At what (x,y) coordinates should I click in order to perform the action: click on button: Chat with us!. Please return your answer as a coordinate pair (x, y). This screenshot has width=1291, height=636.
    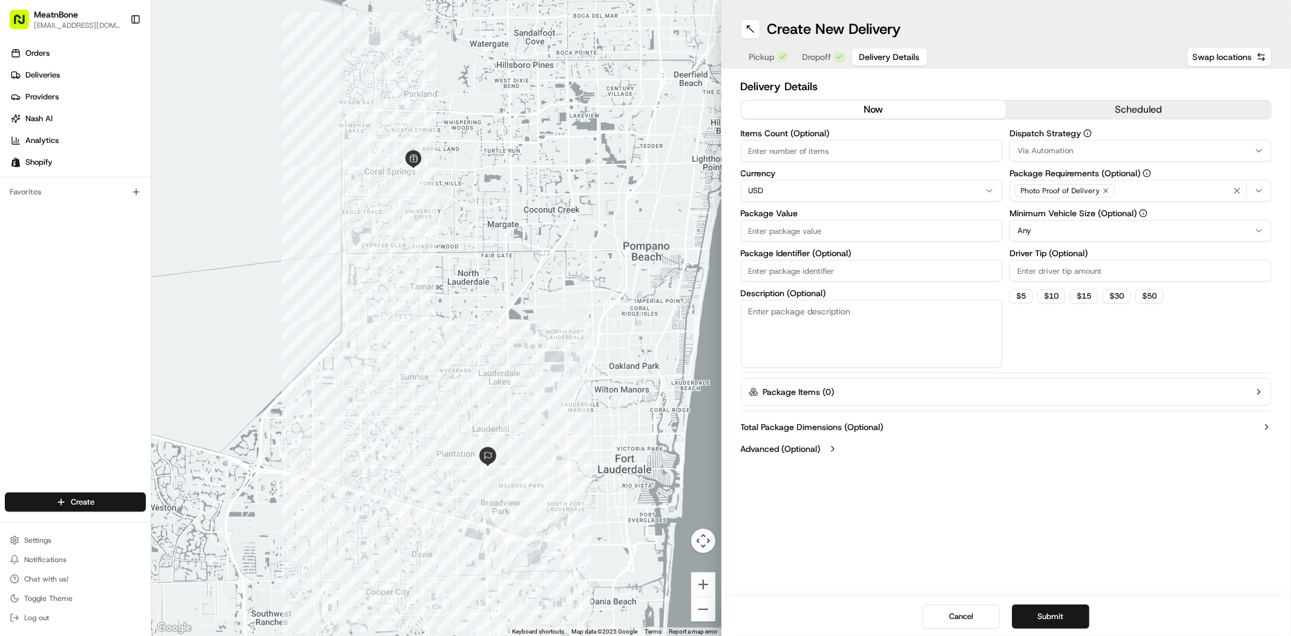
    Looking at the image, I should click on (75, 579).